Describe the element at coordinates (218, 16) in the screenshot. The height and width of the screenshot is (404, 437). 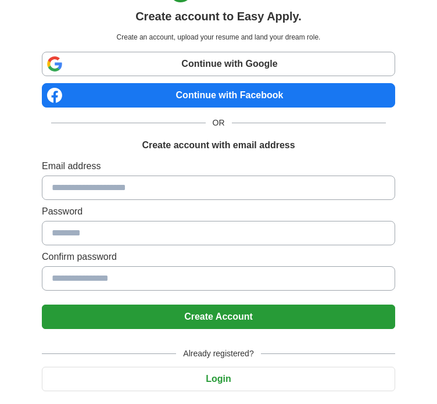
I see `h1: Create account to Easy Apply.` at that location.